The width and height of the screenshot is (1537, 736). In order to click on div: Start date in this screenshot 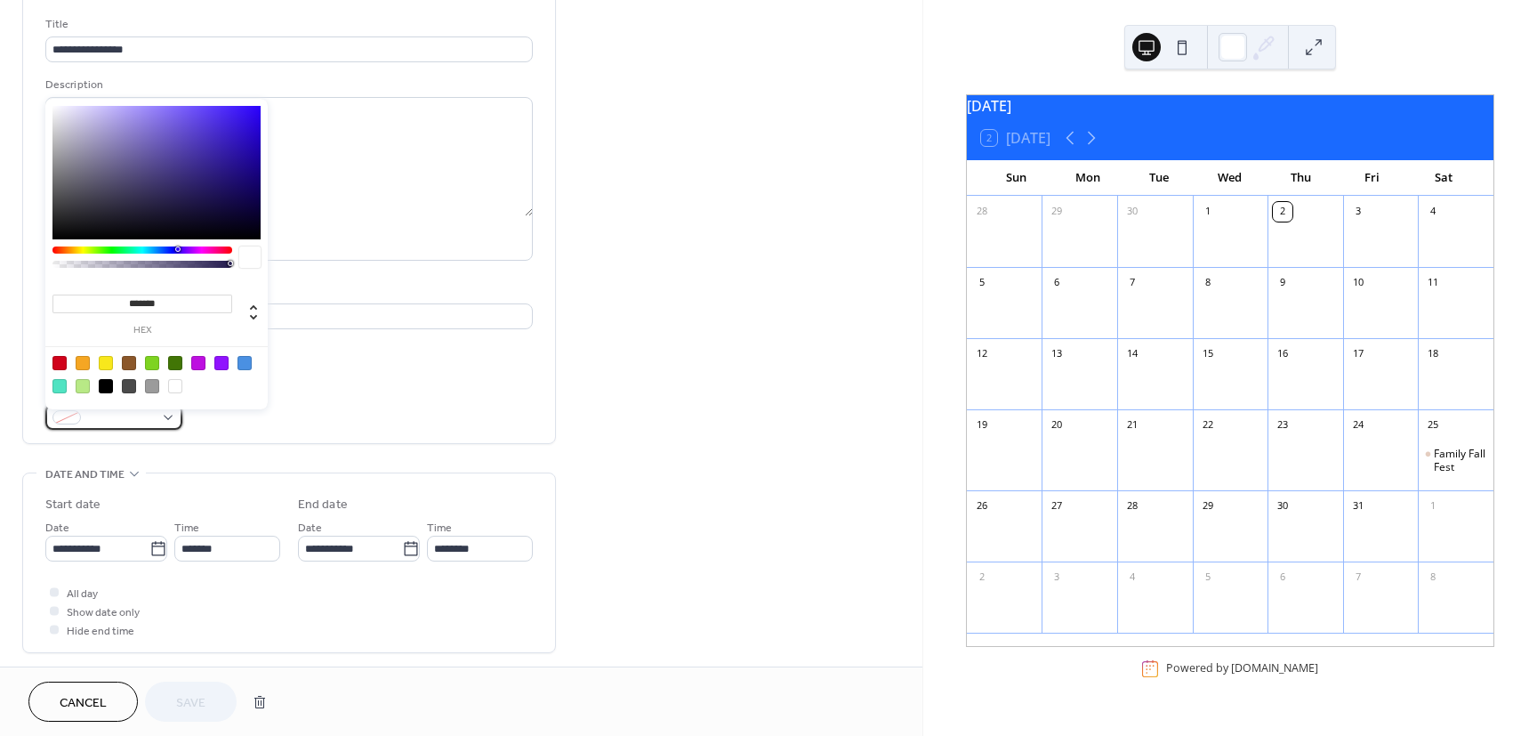, I will do `click(73, 504)`.